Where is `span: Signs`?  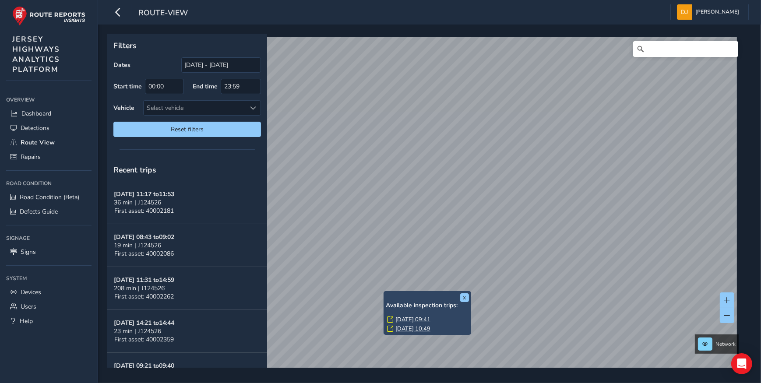
span: Signs is located at coordinates (28, 252).